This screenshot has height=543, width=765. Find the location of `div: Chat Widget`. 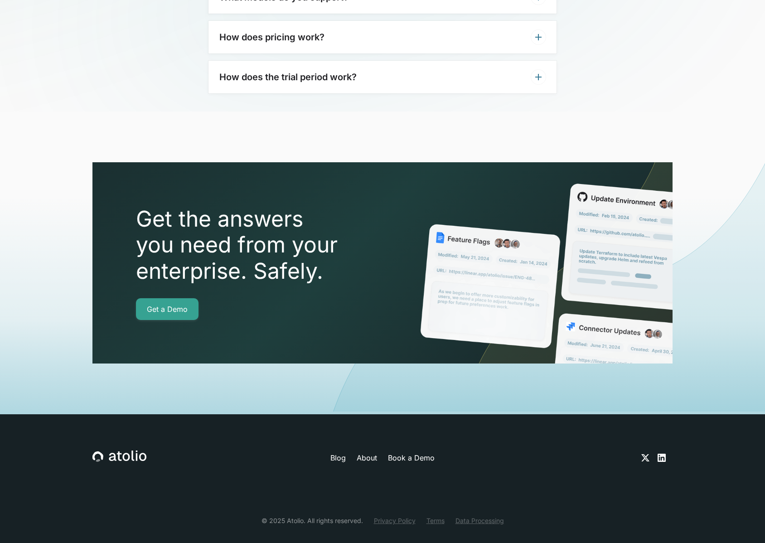

div: Chat Widget is located at coordinates (742, 521).